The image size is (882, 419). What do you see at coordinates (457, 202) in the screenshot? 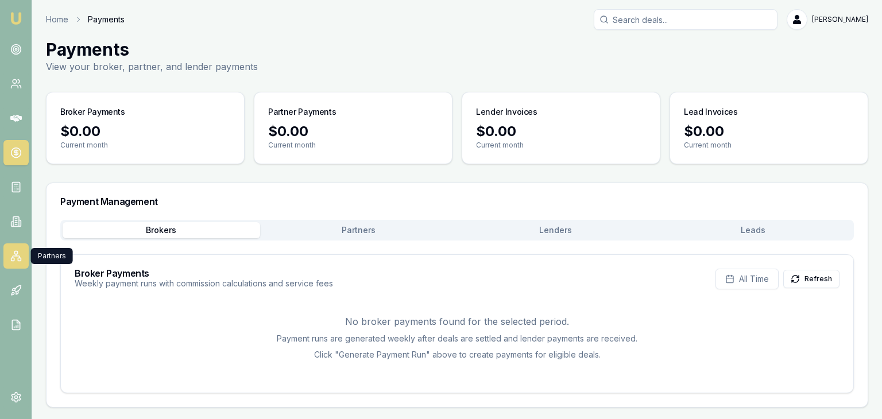
I see `h3: Payment Management` at bounding box center [457, 202].